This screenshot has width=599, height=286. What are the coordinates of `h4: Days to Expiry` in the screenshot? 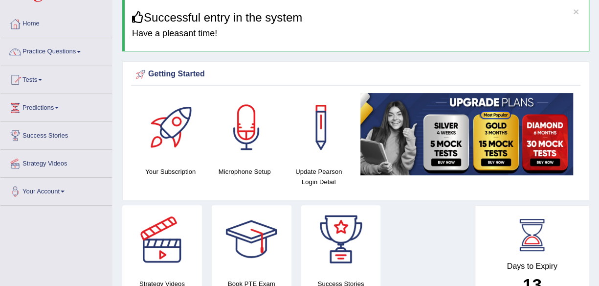 It's located at (532, 266).